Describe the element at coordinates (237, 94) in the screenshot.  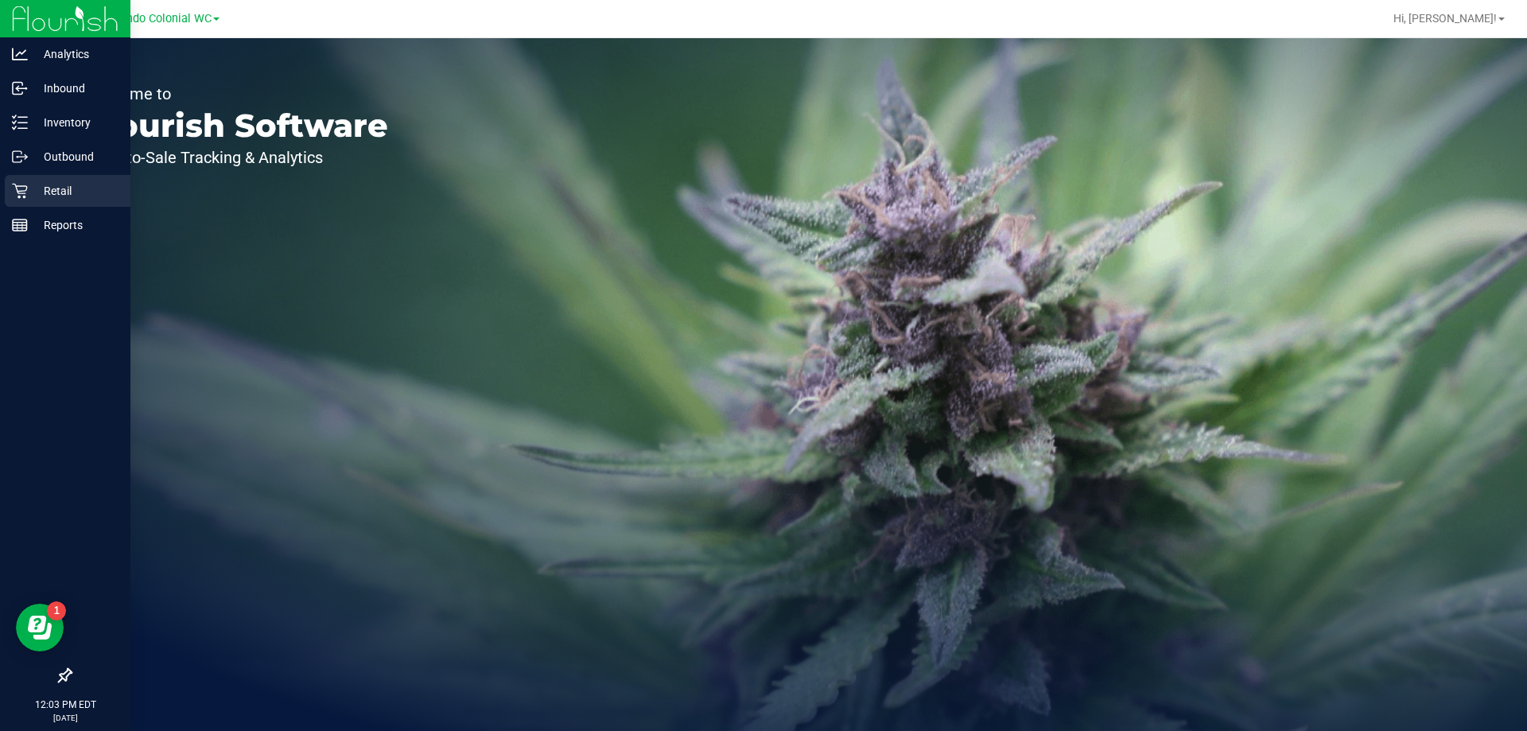
I see `p: Welcome to` at that location.